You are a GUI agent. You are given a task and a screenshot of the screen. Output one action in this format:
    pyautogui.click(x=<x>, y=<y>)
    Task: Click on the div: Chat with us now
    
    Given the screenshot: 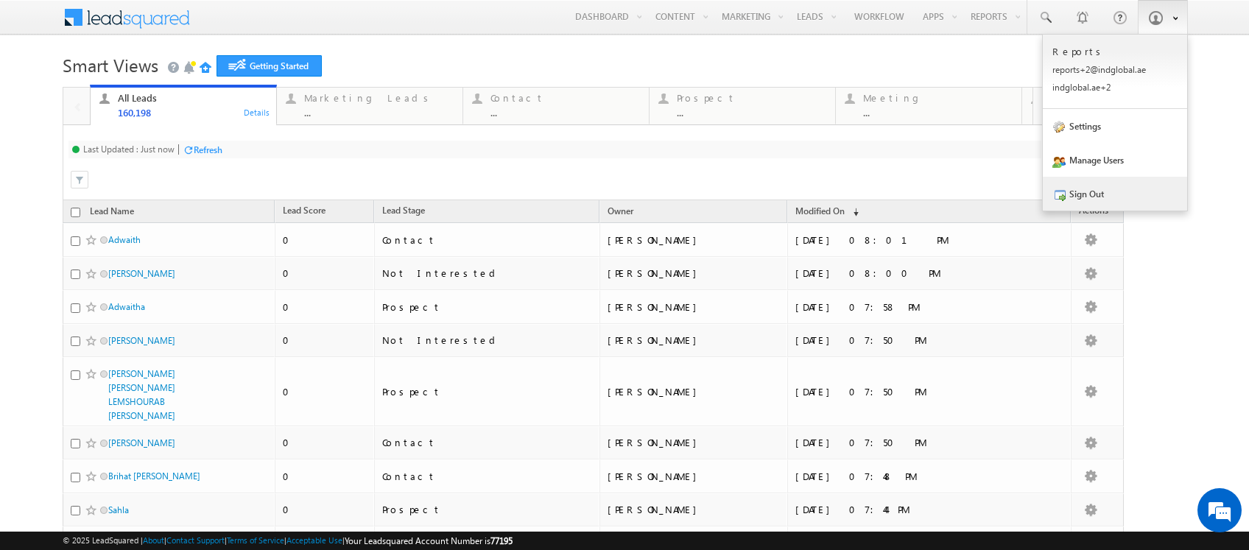 What is the action you would take?
    pyautogui.click(x=162, y=87)
    